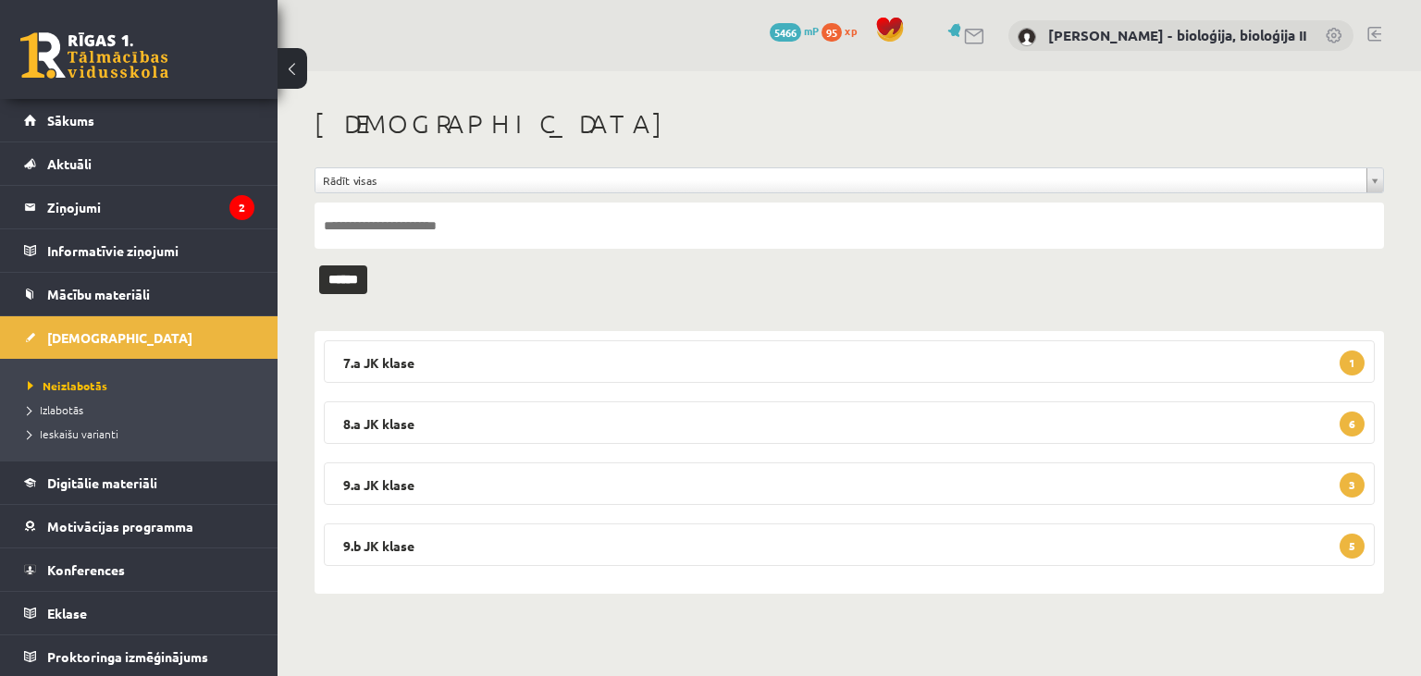 This screenshot has width=1421, height=676. I want to click on legend: Informatīvie ziņojumi, so click(151, 251).